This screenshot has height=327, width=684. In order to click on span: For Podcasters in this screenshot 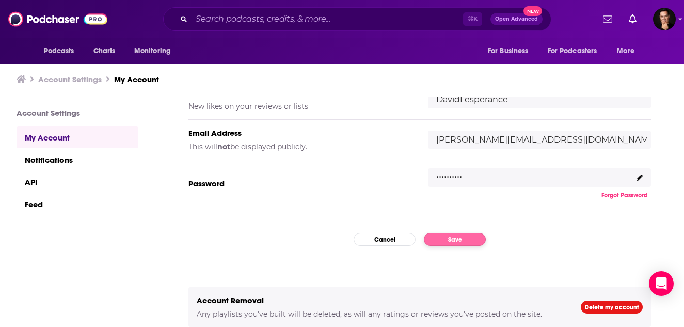, I will do `click(572, 51)`.